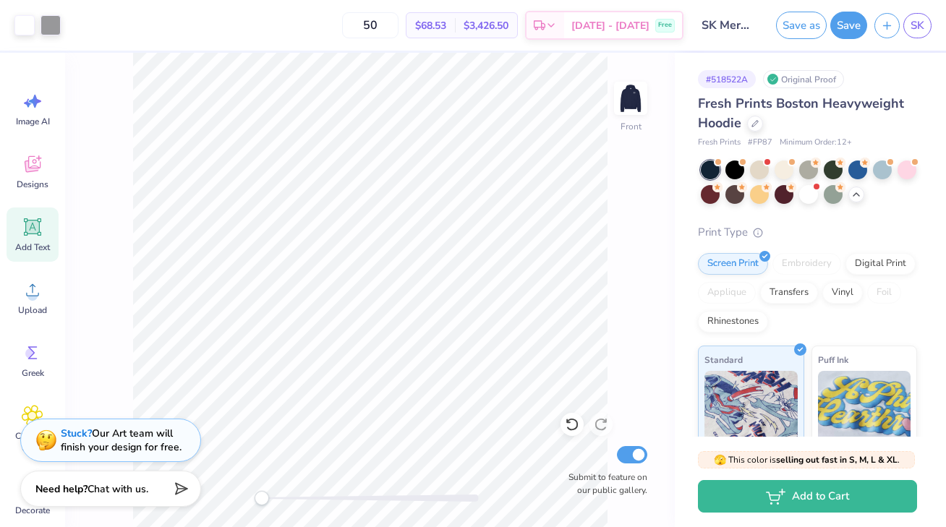  What do you see at coordinates (804, 79) in the screenshot?
I see `div: Original Proof` at bounding box center [804, 79].